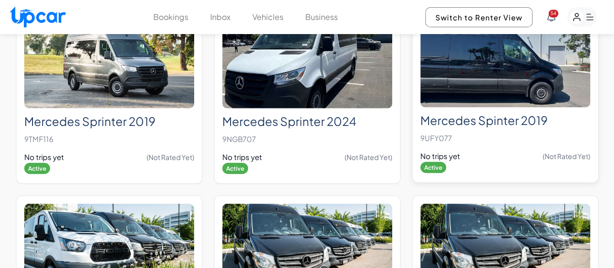 This screenshot has width=614, height=268. Describe the element at coordinates (479, 17) in the screenshot. I see `button: Switch to Renter View` at that location.